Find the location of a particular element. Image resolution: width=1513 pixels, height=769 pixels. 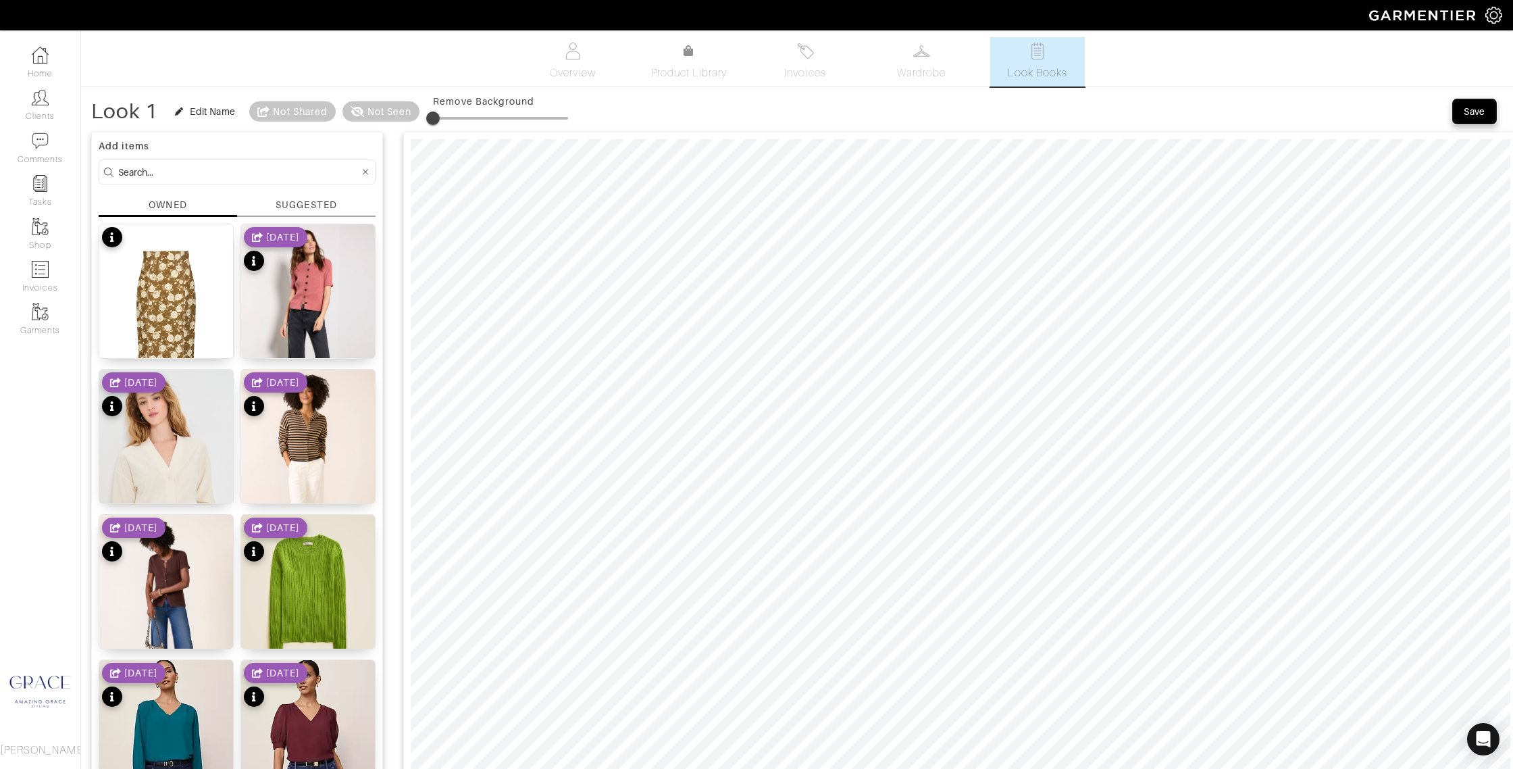

span: Look Books is located at coordinates (1038, 73).